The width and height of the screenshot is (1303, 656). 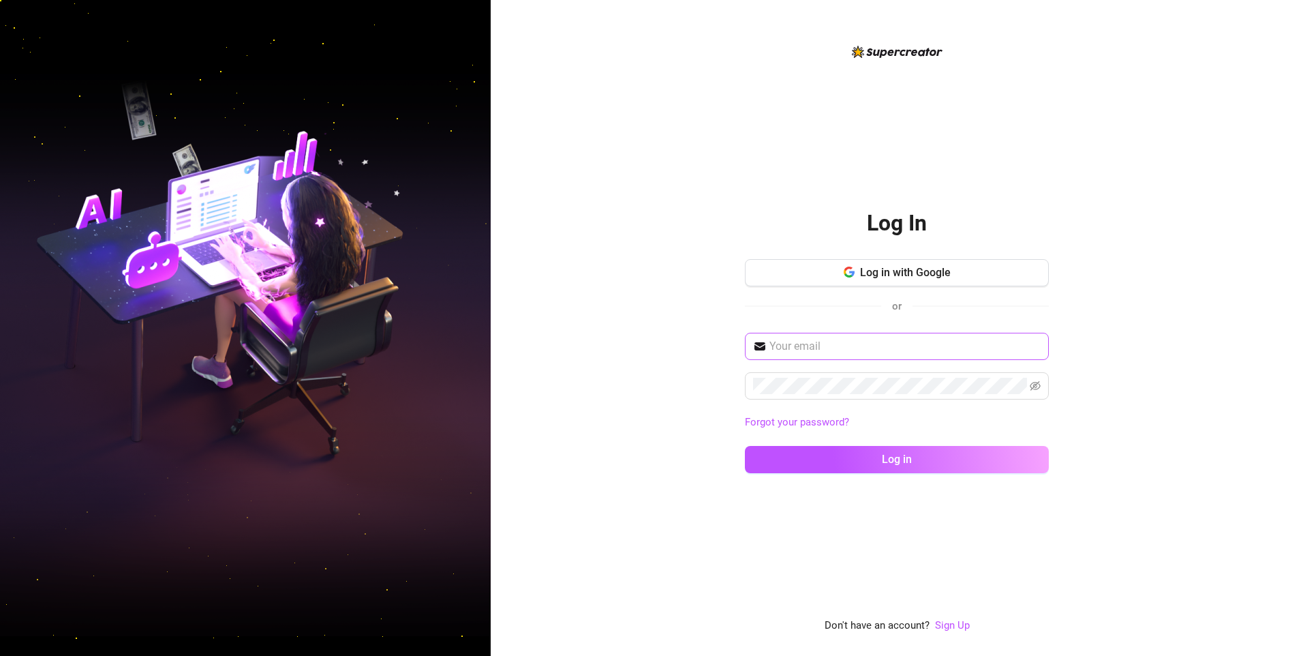 I want to click on span: eye-invisible, so click(x=1035, y=386).